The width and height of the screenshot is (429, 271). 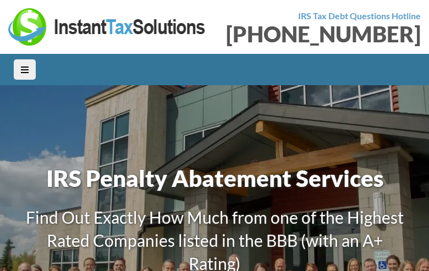 I want to click on a: Instant Tax Solutions Logo, so click(x=107, y=25).